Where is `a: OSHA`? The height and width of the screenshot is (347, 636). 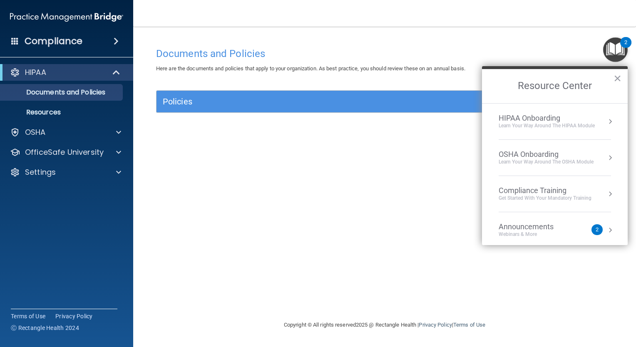 a: OSHA is located at coordinates (65, 132).